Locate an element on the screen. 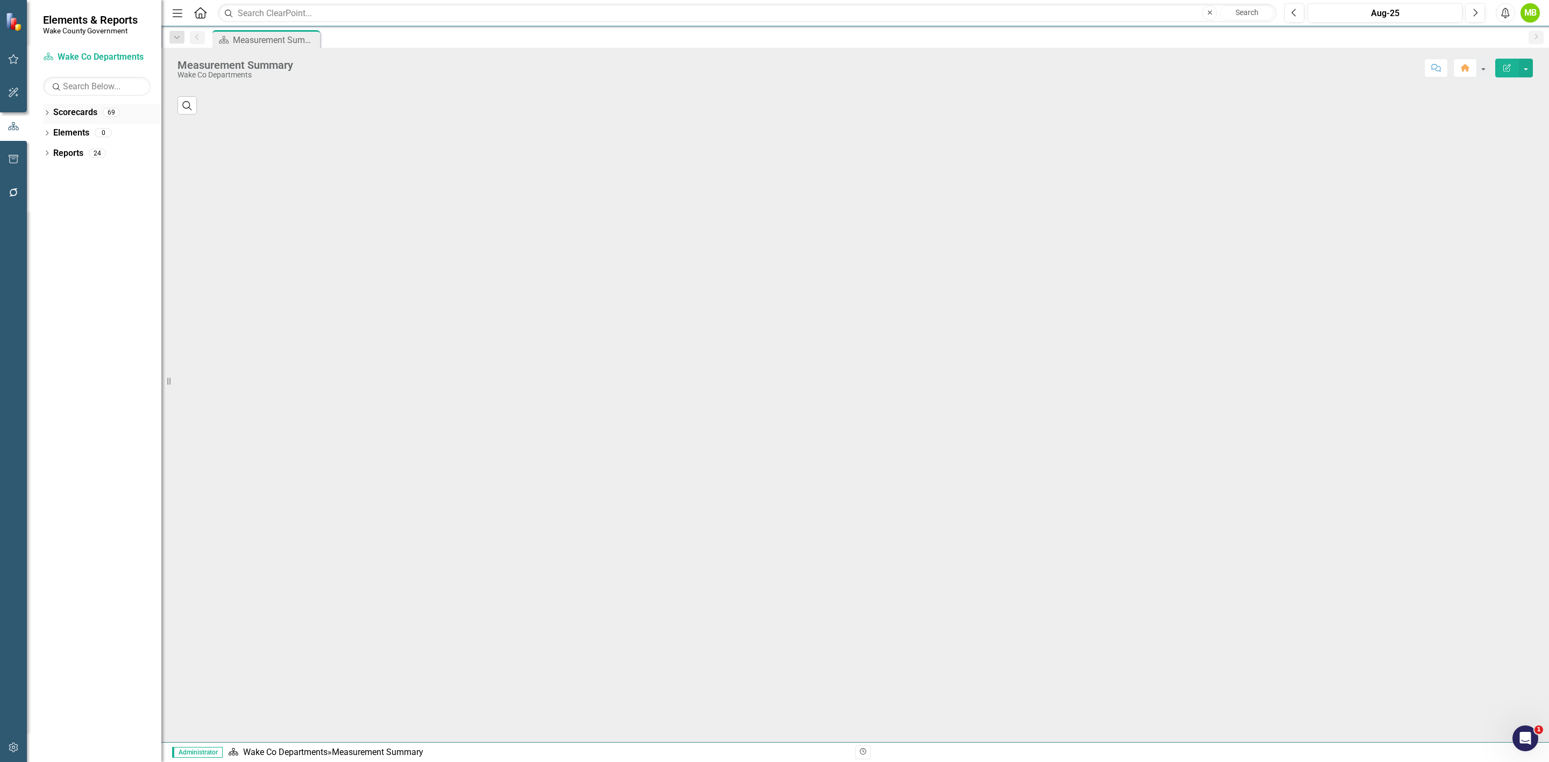 Image resolution: width=1549 pixels, height=762 pixels. a: Reports is located at coordinates (68, 153).